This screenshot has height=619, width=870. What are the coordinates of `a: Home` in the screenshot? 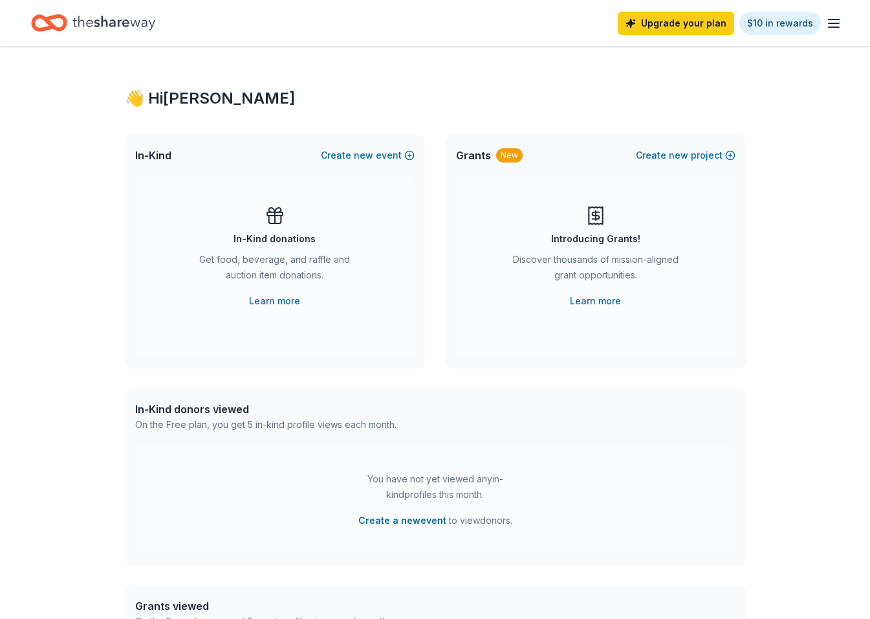 It's located at (93, 23).